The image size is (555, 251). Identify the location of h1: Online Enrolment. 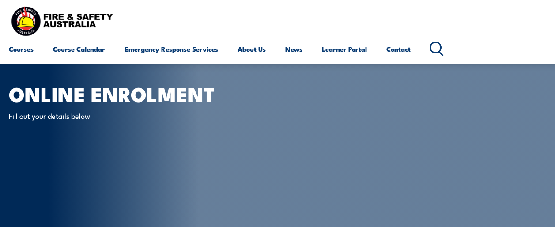
(118, 93).